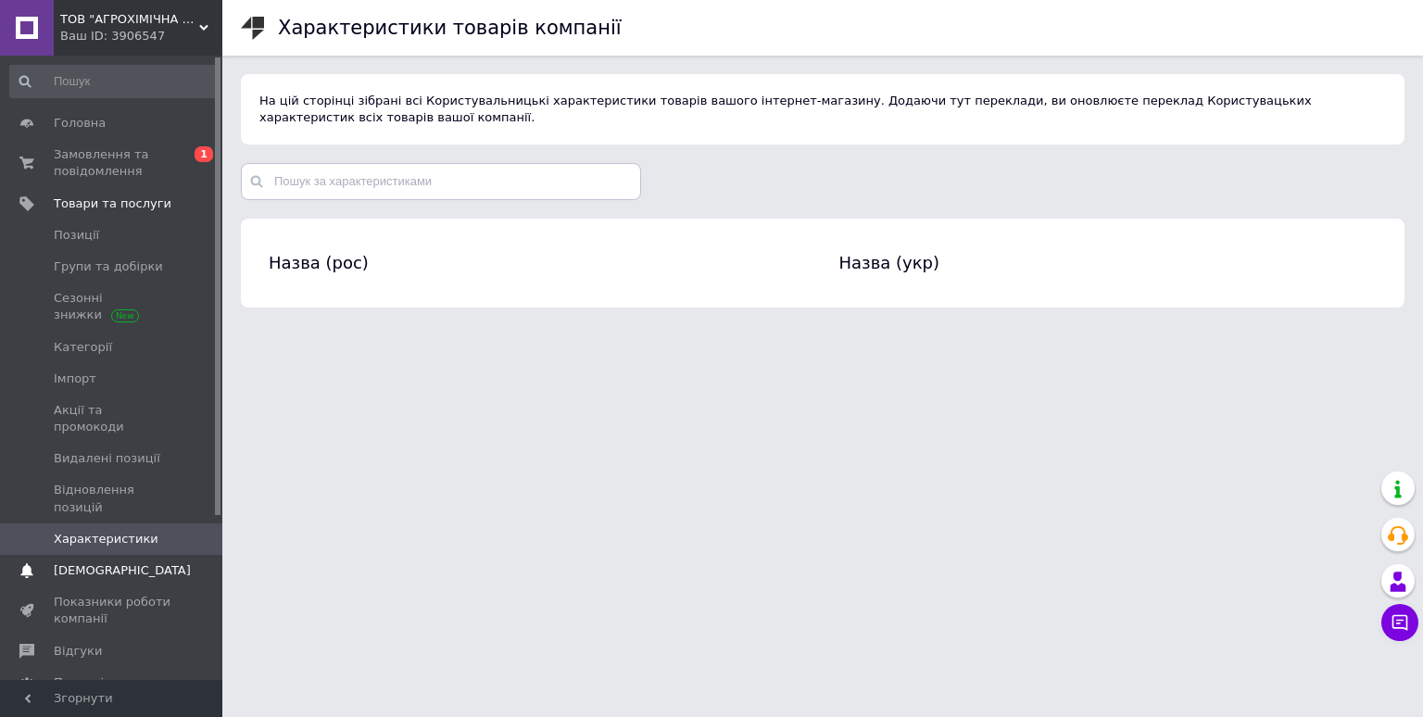 This screenshot has height=717, width=1423. Describe the element at coordinates (106, 539) in the screenshot. I see `span: Характеристики` at that location.